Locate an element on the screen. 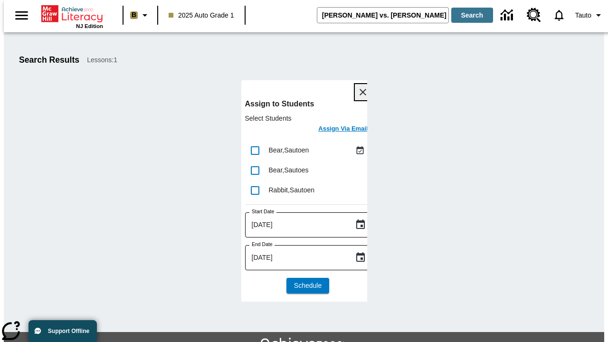  div: Home is located at coordinates (72, 16).